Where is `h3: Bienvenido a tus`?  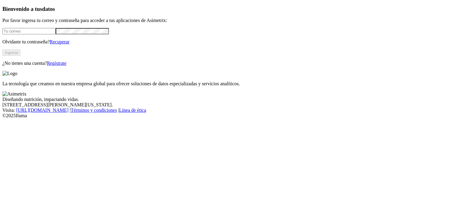
h3: Bienvenido a tus is located at coordinates (231, 9).